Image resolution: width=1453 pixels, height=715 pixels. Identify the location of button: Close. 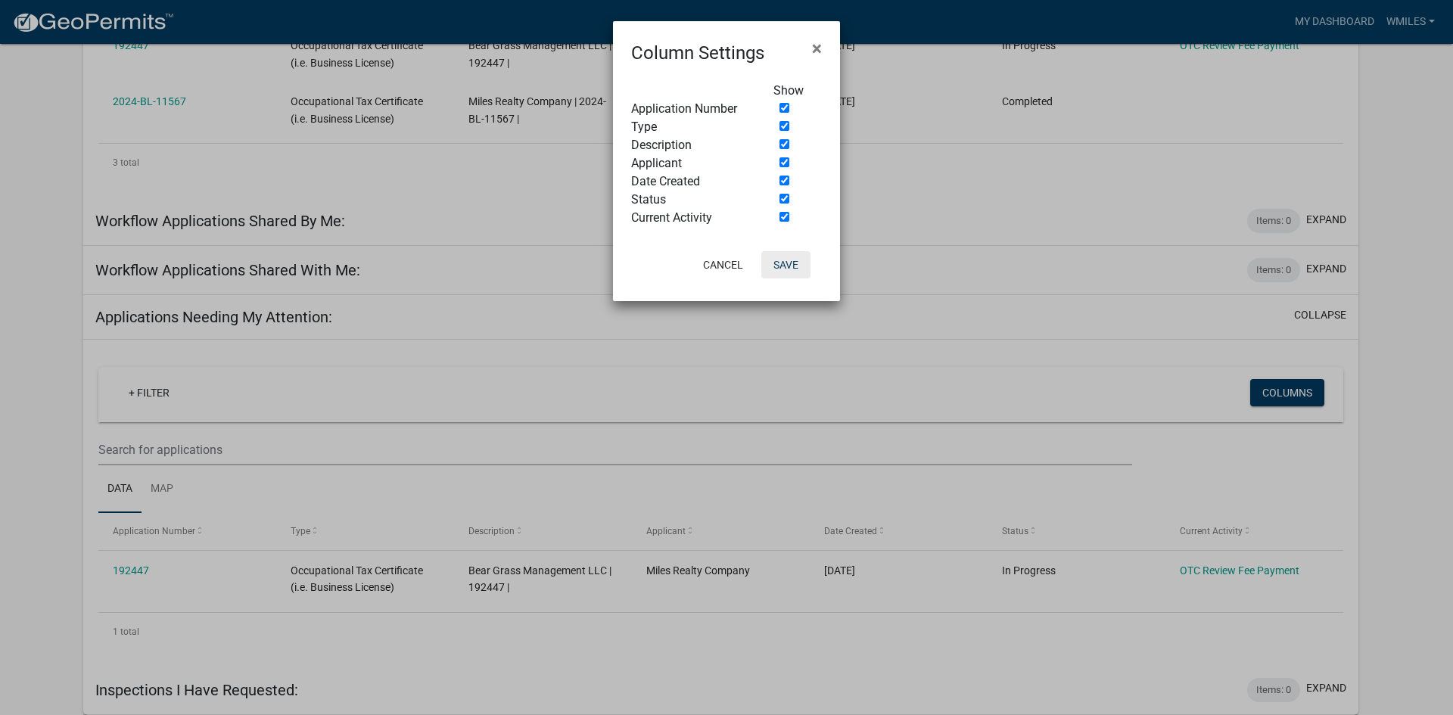
(816, 48).